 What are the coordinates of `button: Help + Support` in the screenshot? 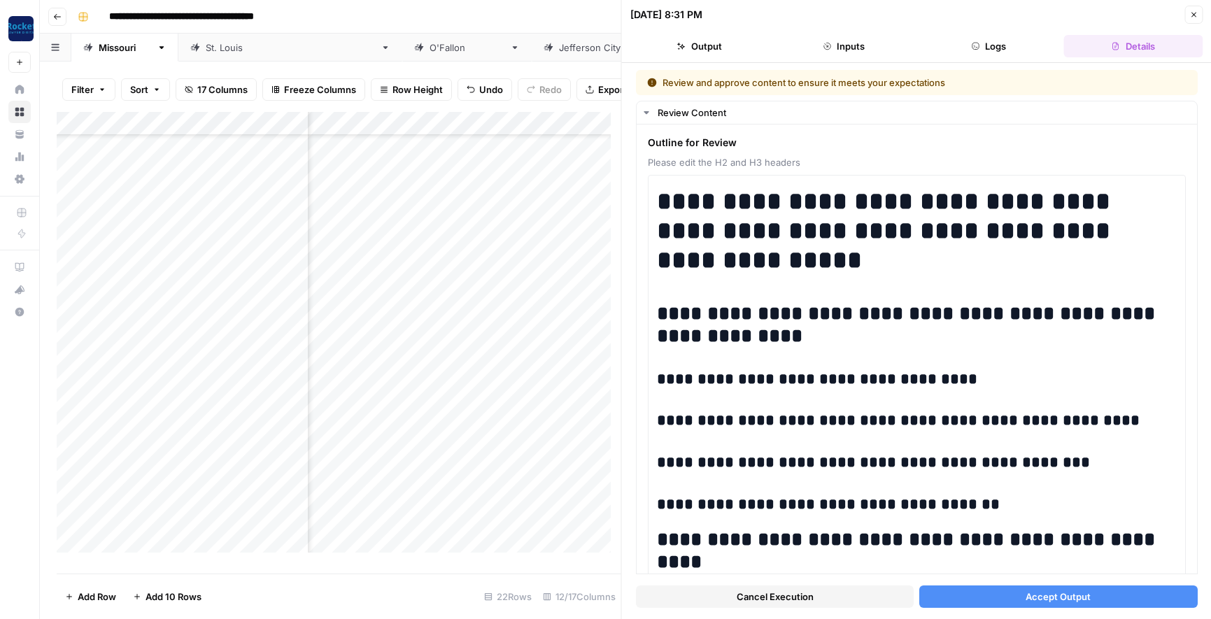 It's located at (20, 312).